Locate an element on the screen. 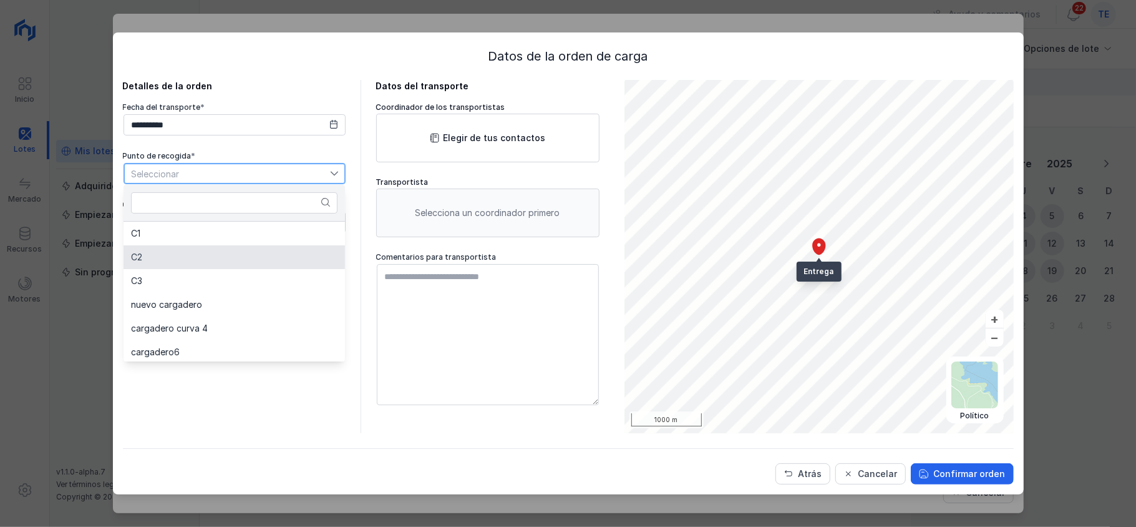 The image size is (1136, 527). span: cargadero6 is located at coordinates (155, 352).